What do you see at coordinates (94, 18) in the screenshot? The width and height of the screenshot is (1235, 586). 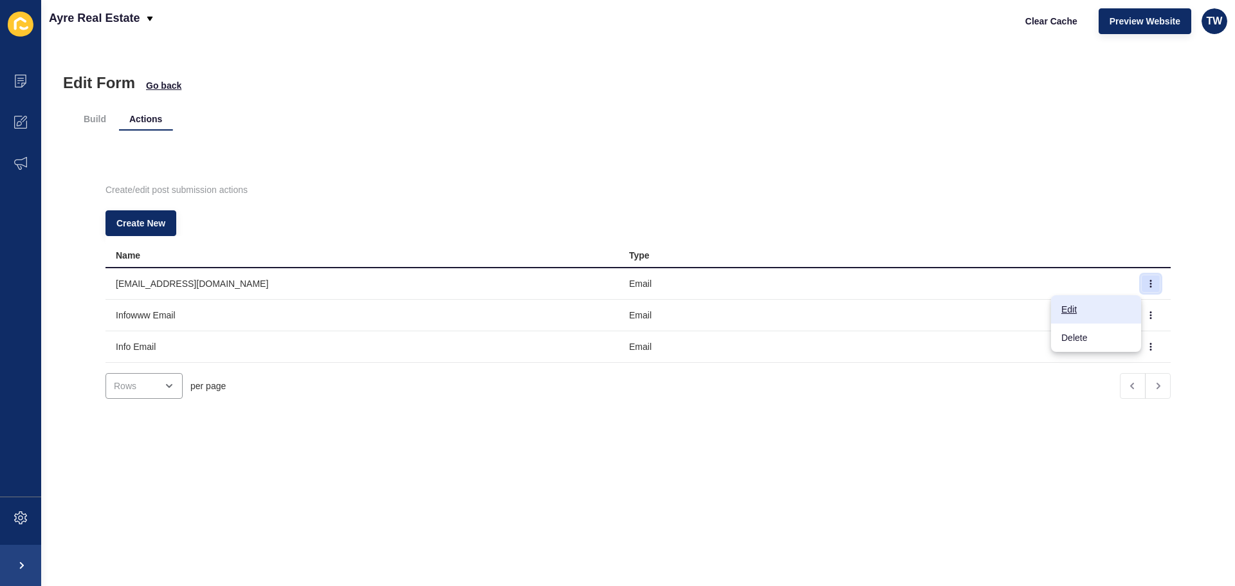 I see `p: Ayre Real Estate` at bounding box center [94, 18].